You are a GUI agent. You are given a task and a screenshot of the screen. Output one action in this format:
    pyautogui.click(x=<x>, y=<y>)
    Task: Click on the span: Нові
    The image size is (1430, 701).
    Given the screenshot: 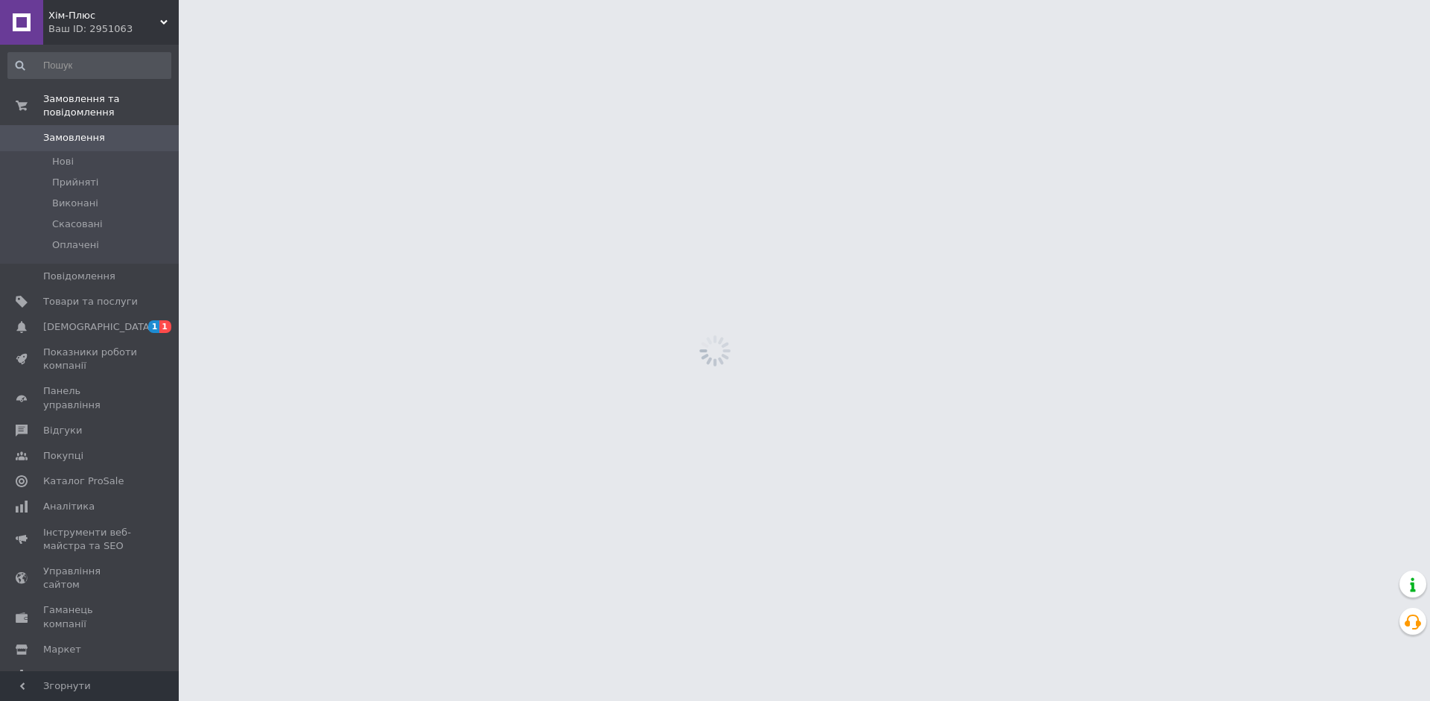 What is the action you would take?
    pyautogui.click(x=63, y=162)
    